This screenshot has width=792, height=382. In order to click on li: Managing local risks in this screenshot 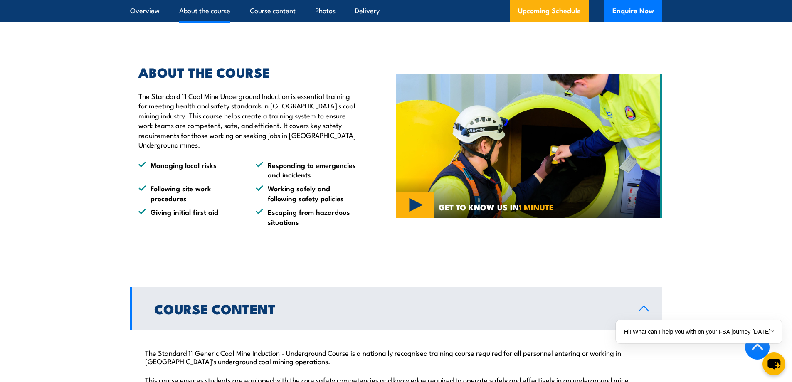, I will do `click(190, 170)`.